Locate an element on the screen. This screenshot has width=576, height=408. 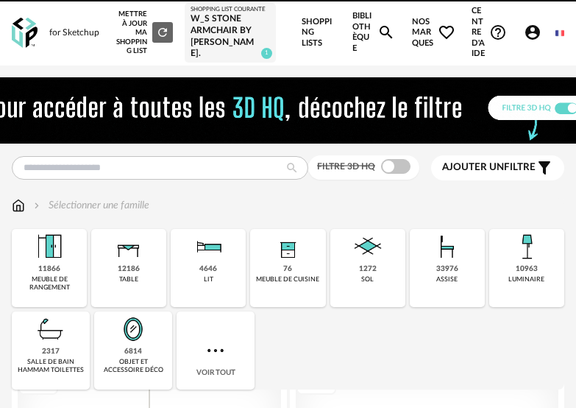
div: Mettre à jour ma Shopping List is located at coordinates (144, 32).